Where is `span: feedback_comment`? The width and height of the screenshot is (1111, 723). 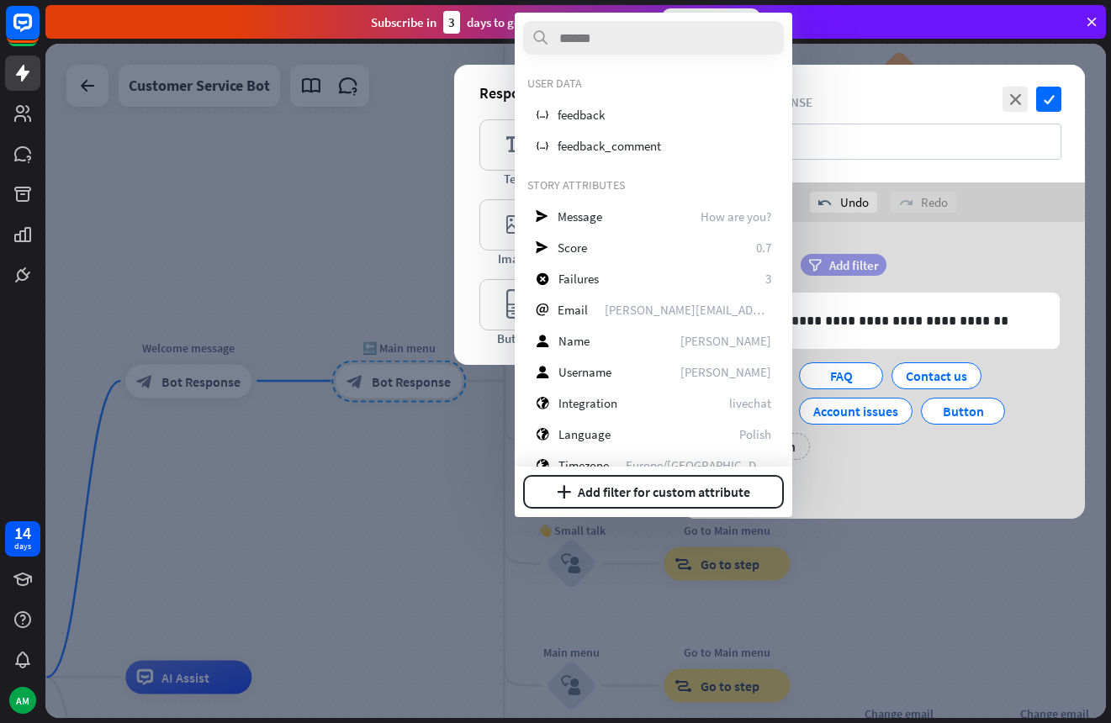
span: feedback_comment is located at coordinates (609, 145).